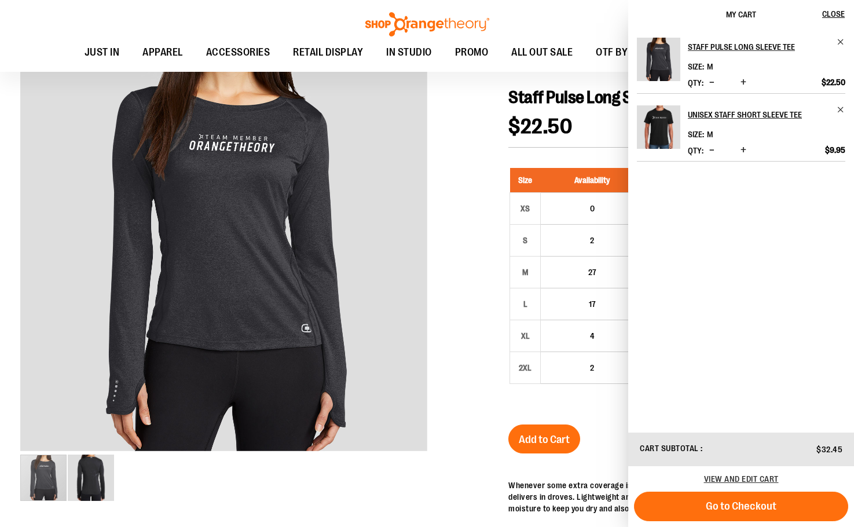 Image resolution: width=854 pixels, height=527 pixels. Describe the element at coordinates (525, 180) in the screenshot. I see `th: Size` at that location.